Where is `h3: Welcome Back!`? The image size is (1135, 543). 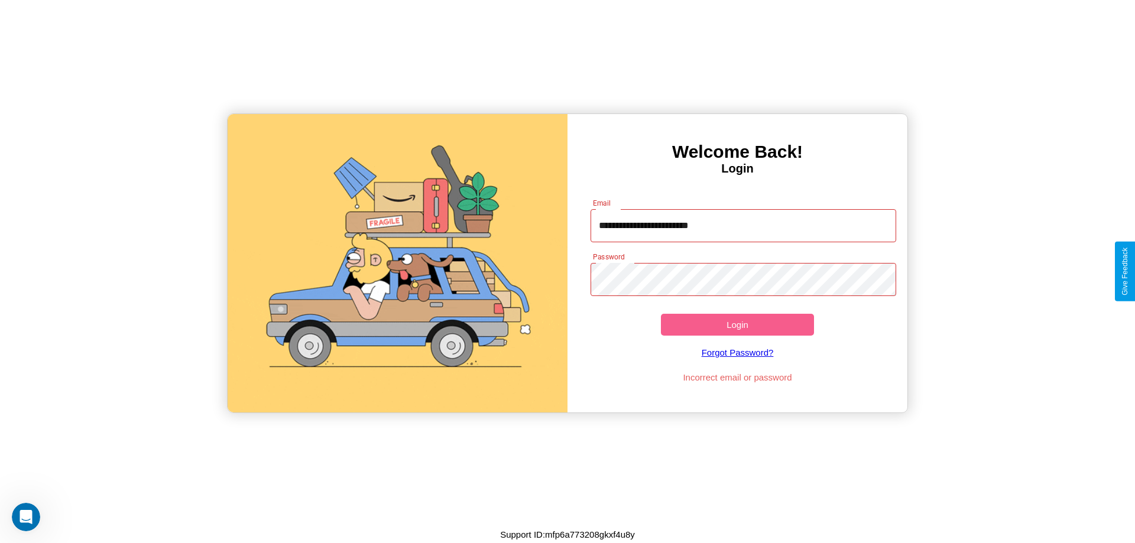
h3: Welcome Back! is located at coordinates (737, 152).